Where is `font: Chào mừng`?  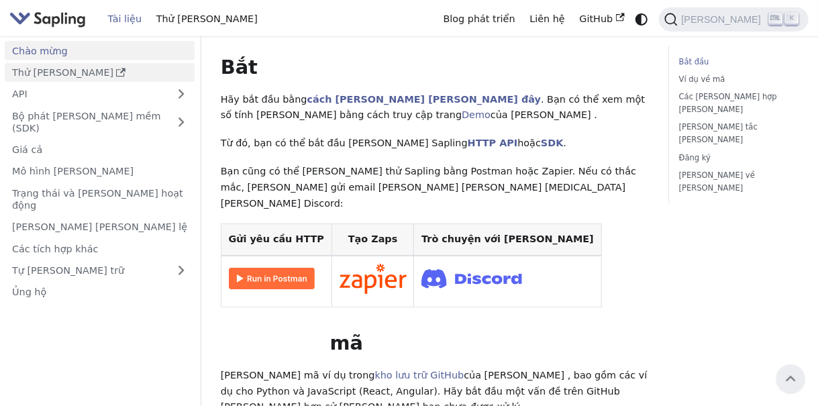 font: Chào mừng is located at coordinates (40, 51).